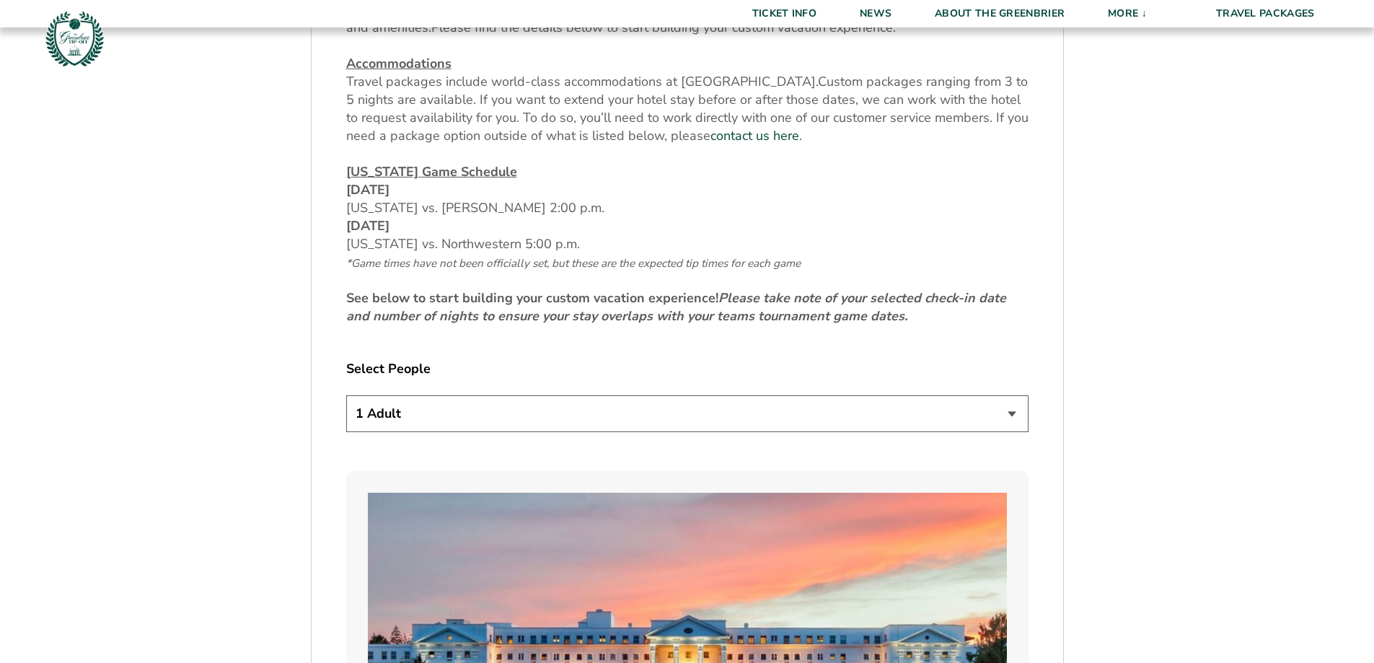  I want to click on label: Select People, so click(687, 368).